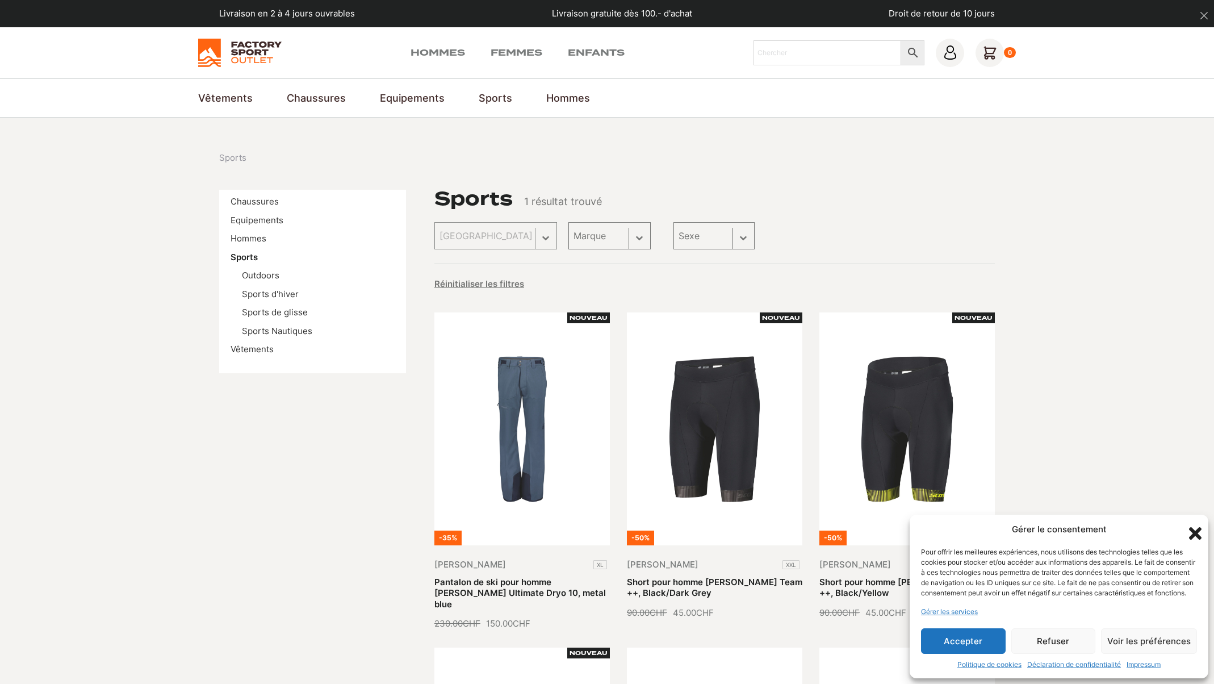 This screenshot has height=684, width=1214. What do you see at coordinates (1074, 664) in the screenshot?
I see `a: Déclaration de confidentialité` at bounding box center [1074, 664].